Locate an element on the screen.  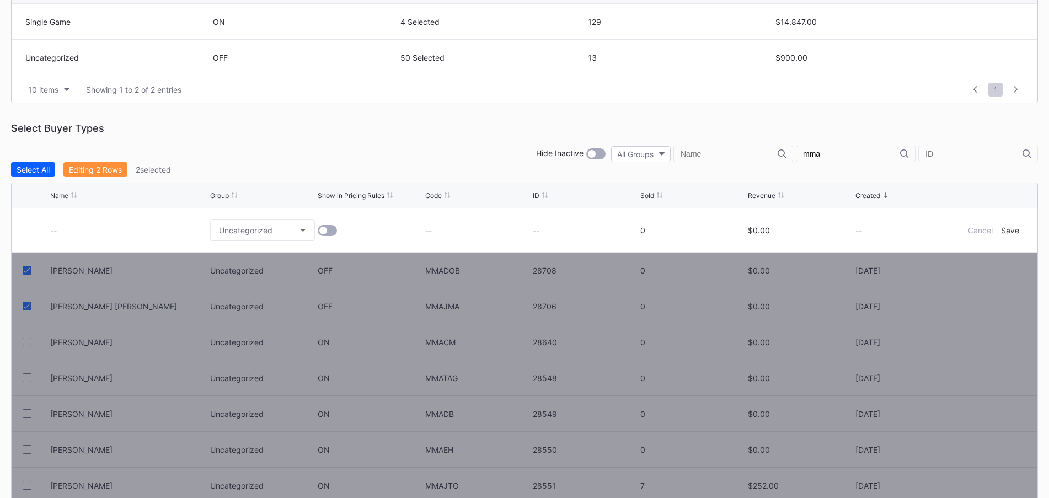
div: $900.00 is located at coordinates (867, 57).